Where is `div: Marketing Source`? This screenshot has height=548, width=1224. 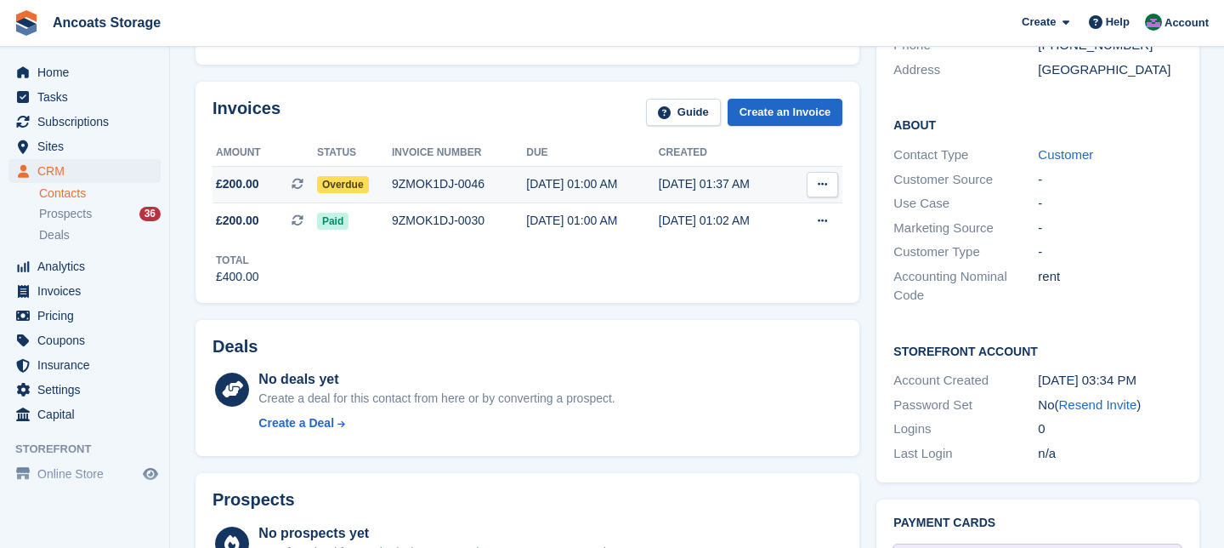 div: Marketing Source is located at coordinates (966, 228).